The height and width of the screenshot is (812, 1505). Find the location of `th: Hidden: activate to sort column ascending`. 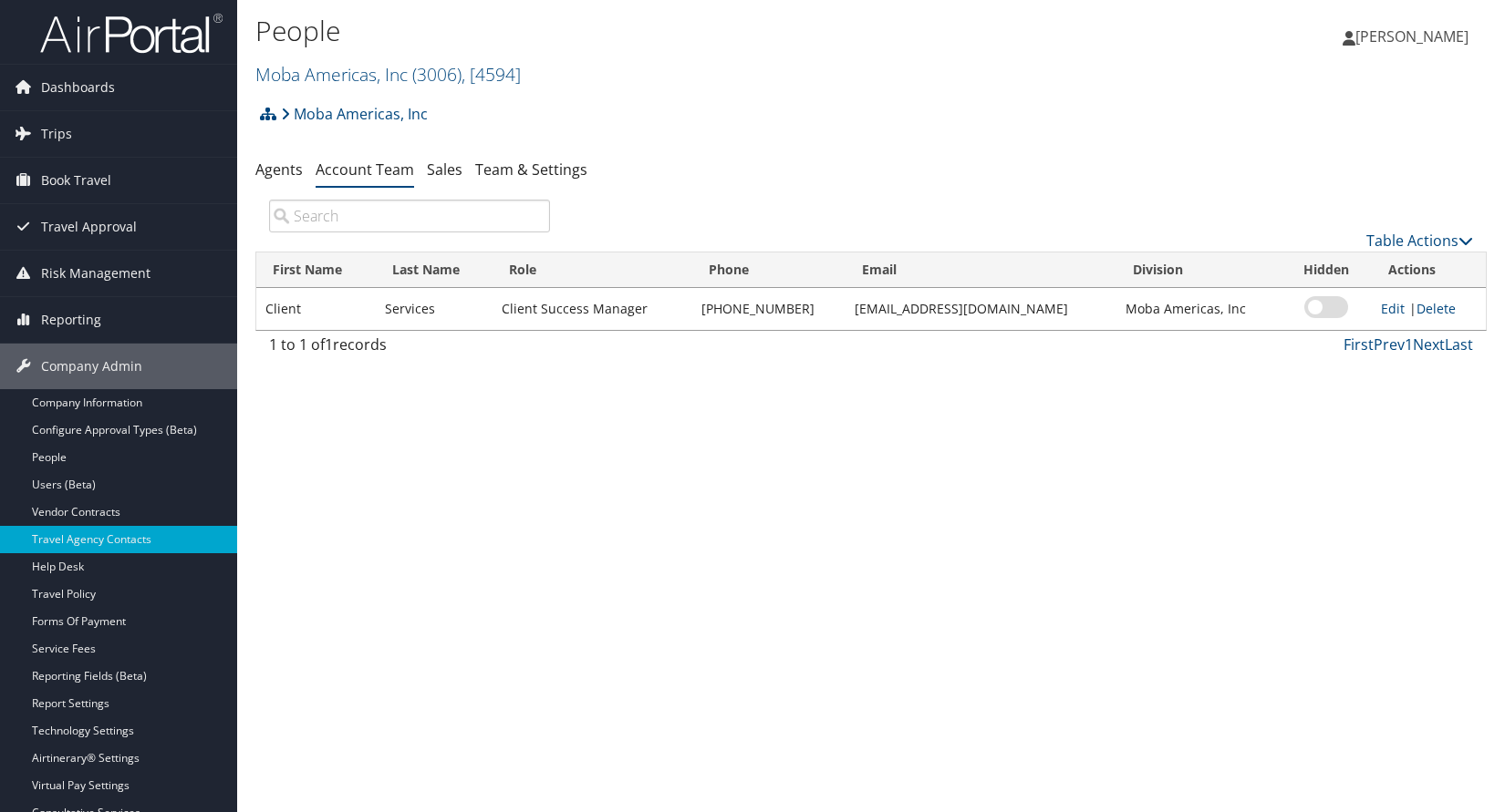

th: Hidden: activate to sort column ascending is located at coordinates (1326, 269).